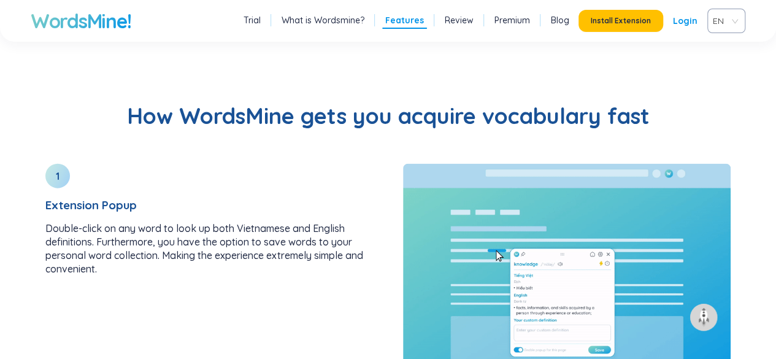  I want to click on span: VIE, so click(724, 21).